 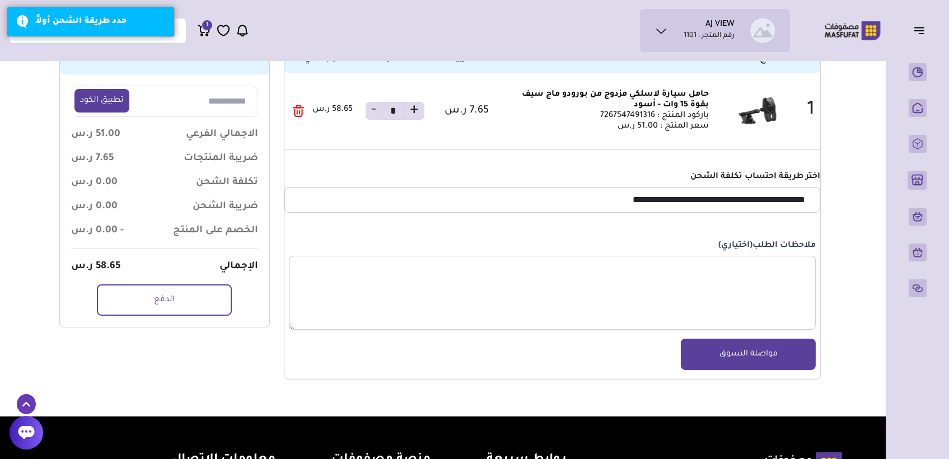 I want to click on span: الاجمالي الفرعي, so click(x=222, y=134).